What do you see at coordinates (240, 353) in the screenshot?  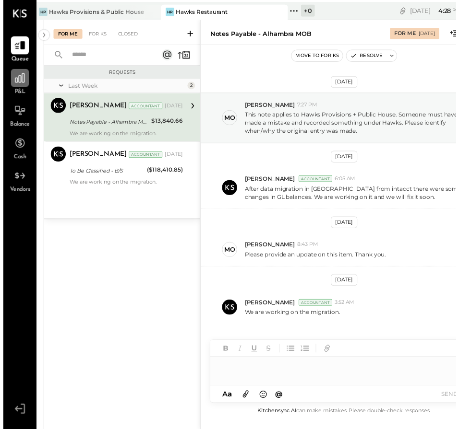 I see `button: Italic` at bounding box center [240, 353].